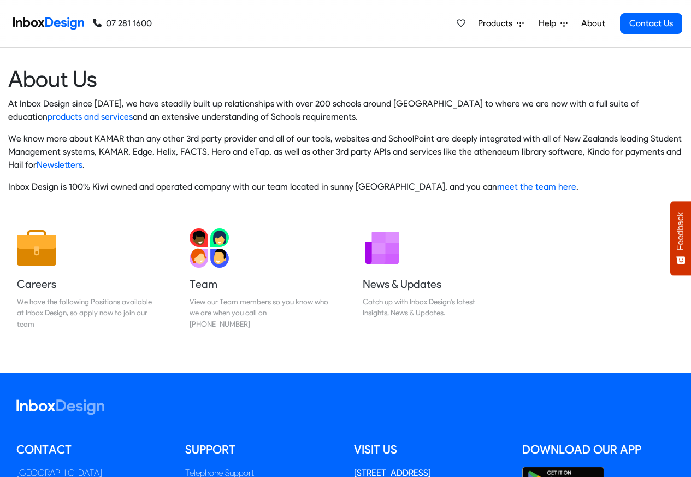 Image resolution: width=691 pixels, height=477 pixels. I want to click on h5: News & Updates, so click(432, 284).